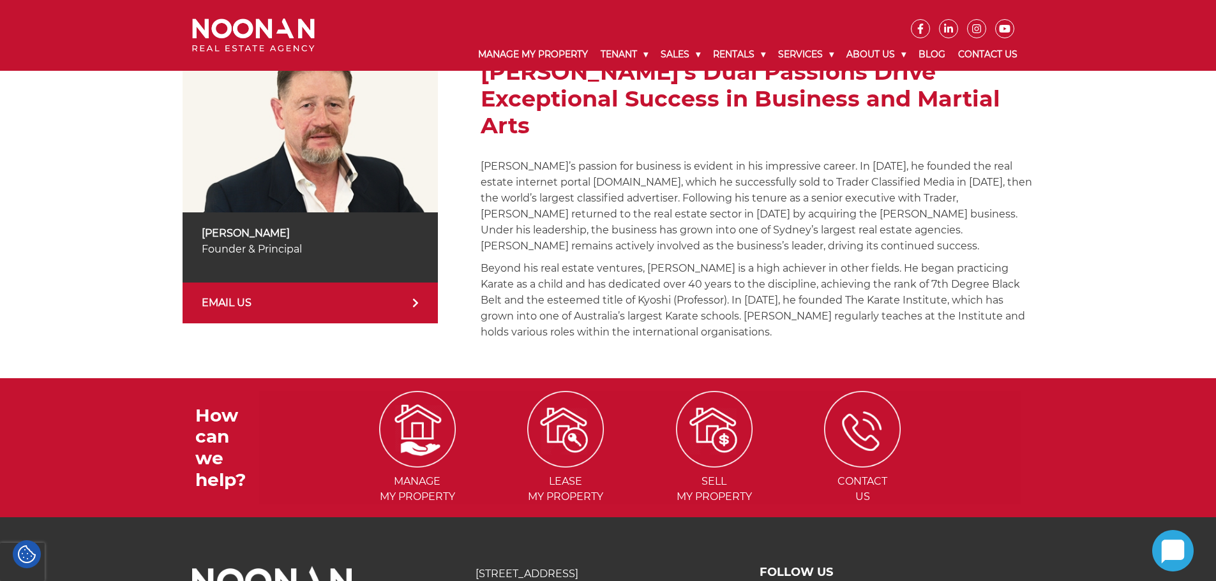 The height and width of the screenshot is (581, 1216). I want to click on a: Blog, so click(932, 54).